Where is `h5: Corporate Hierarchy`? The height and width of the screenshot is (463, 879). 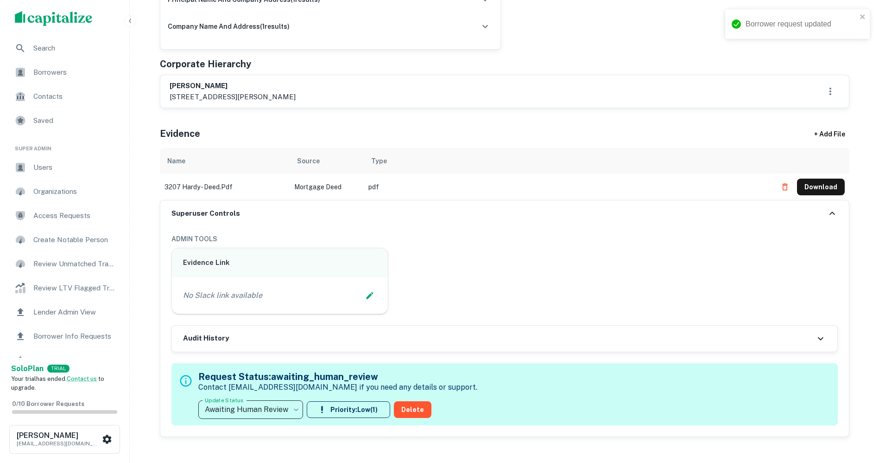 h5: Corporate Hierarchy is located at coordinates (205, 64).